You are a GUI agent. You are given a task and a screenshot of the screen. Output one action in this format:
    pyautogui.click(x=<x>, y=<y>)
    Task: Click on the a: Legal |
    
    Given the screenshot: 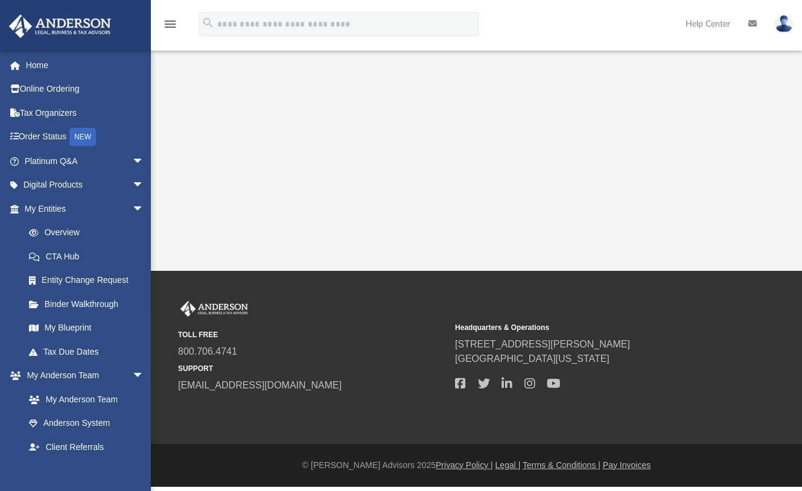 What is the action you would take?
    pyautogui.click(x=508, y=465)
    